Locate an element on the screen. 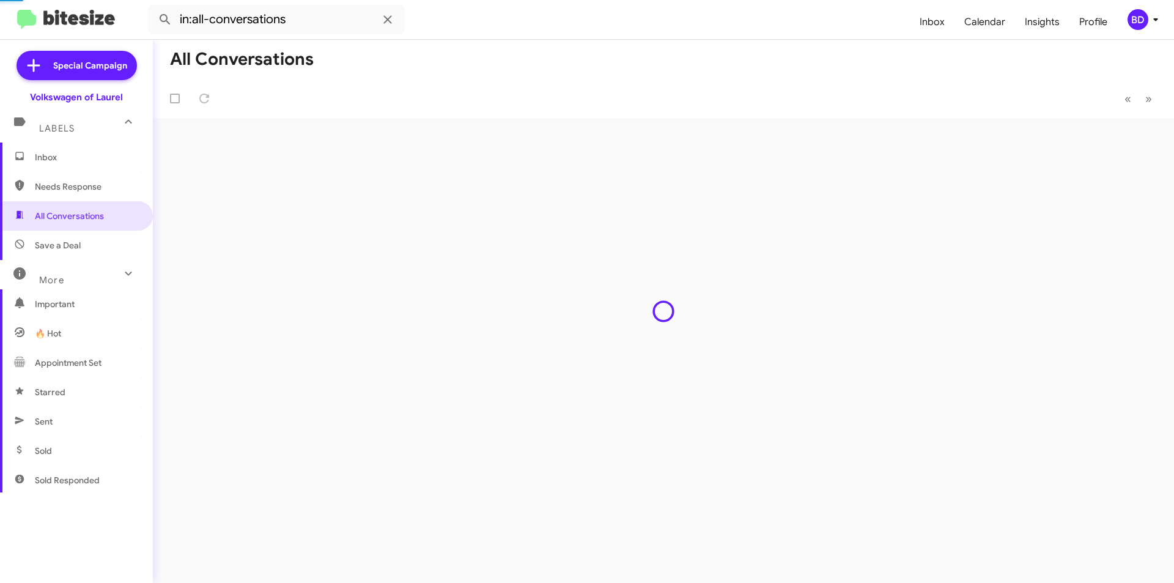 This screenshot has height=583, width=1174. span: Important is located at coordinates (87, 304).